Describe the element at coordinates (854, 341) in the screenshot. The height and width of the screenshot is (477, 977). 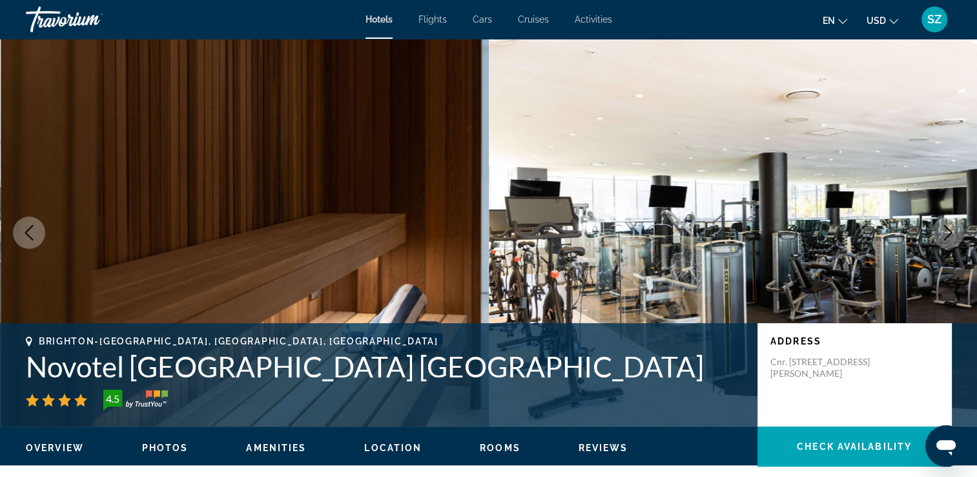
I see `p: Address` at that location.